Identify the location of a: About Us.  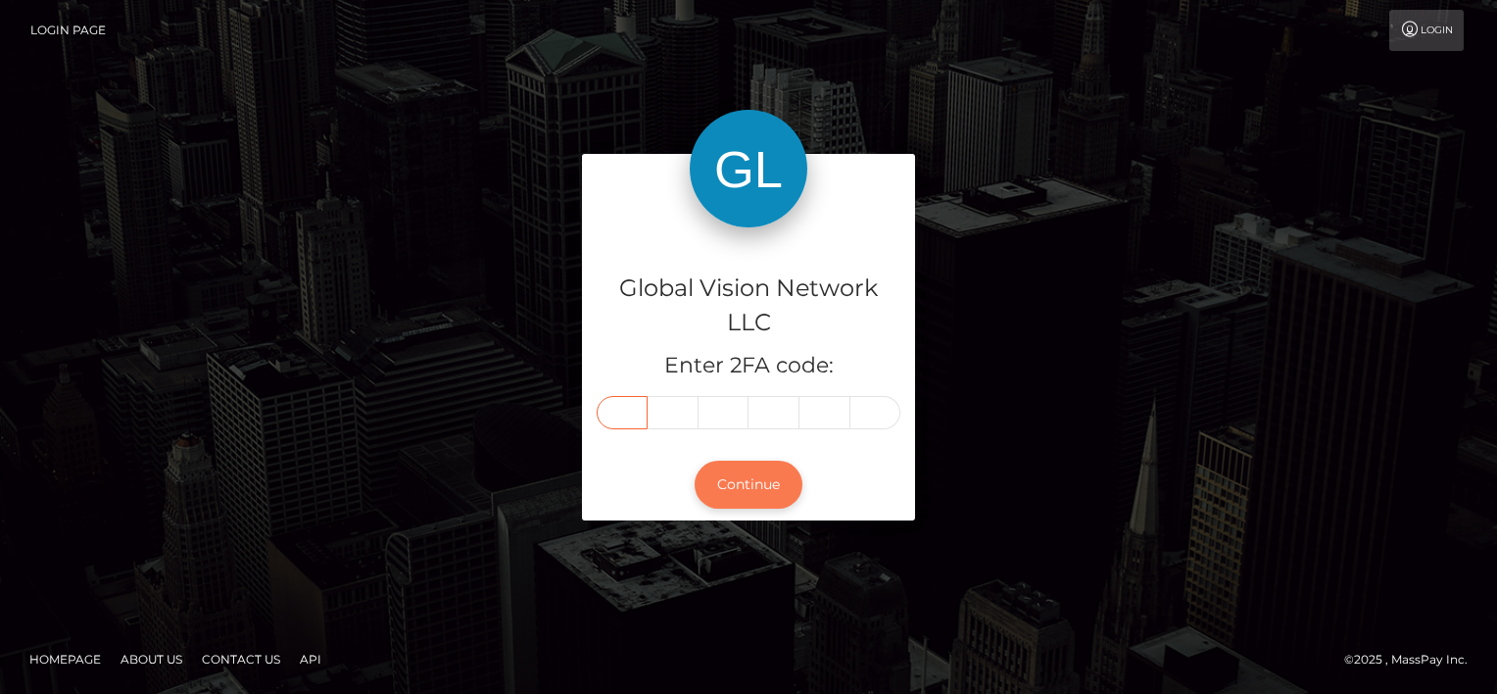
(151, 659).